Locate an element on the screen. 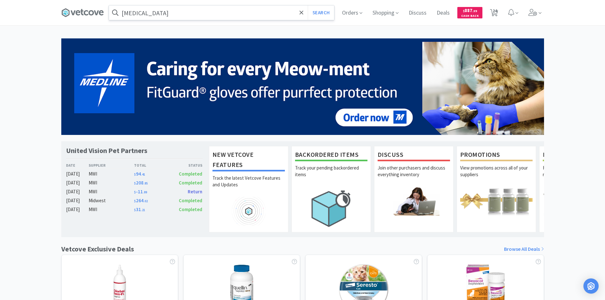  a: DiscussJoin other purchasers and discuss everything inventory is located at coordinates (414, 189).